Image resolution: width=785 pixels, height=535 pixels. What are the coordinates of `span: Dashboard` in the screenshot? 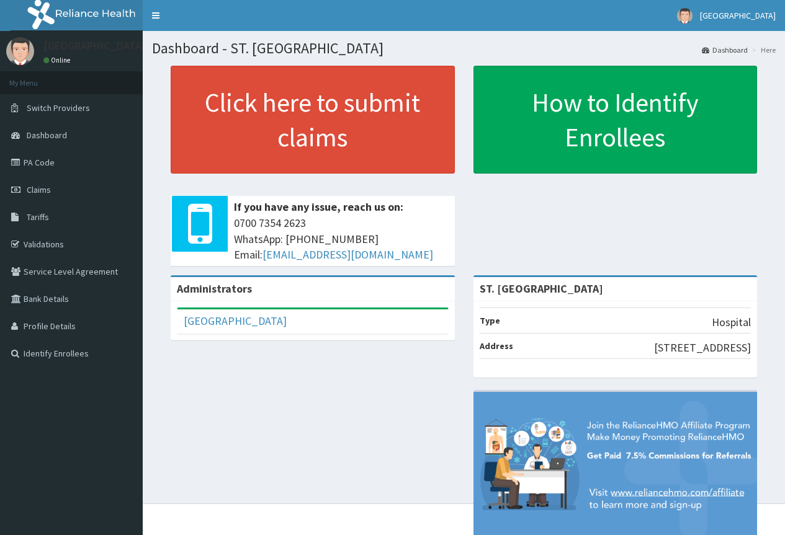 It's located at (47, 135).